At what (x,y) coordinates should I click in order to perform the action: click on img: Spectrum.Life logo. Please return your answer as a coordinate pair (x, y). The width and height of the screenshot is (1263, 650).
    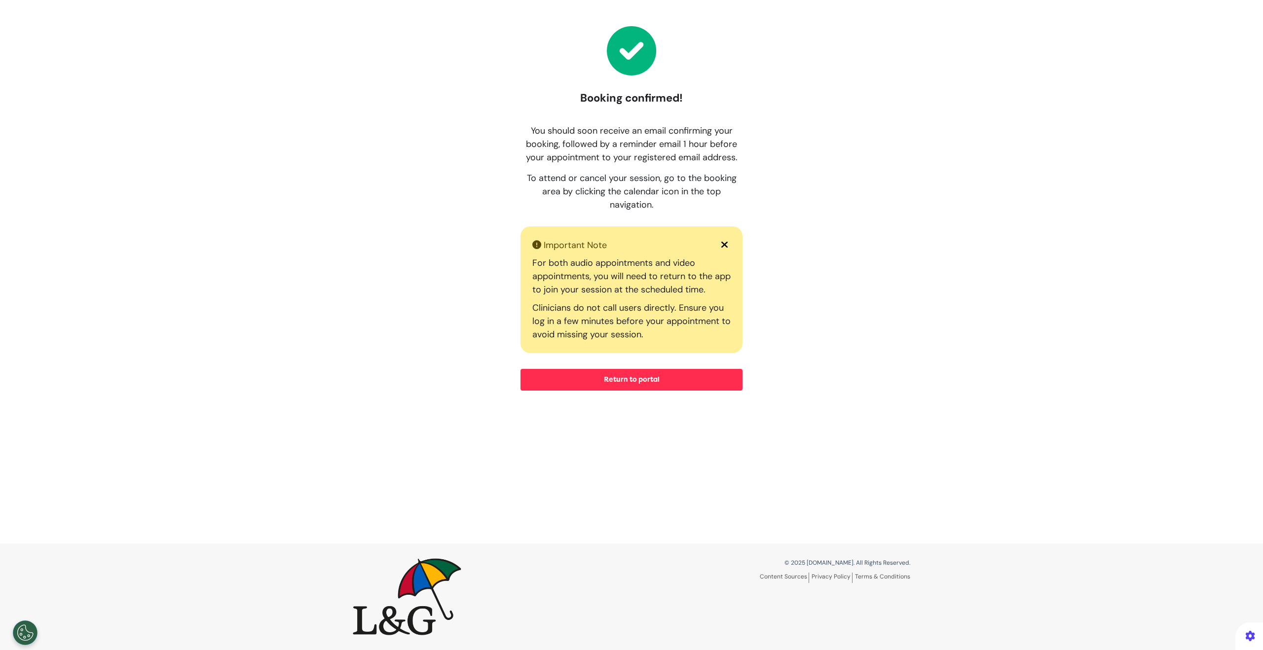
    Looking at the image, I should click on (407, 597).